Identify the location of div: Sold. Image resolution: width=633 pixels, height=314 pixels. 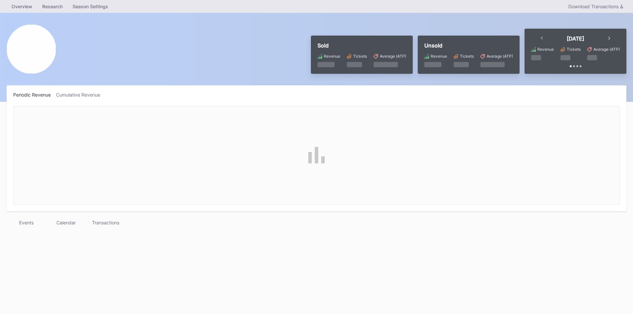
(362, 46).